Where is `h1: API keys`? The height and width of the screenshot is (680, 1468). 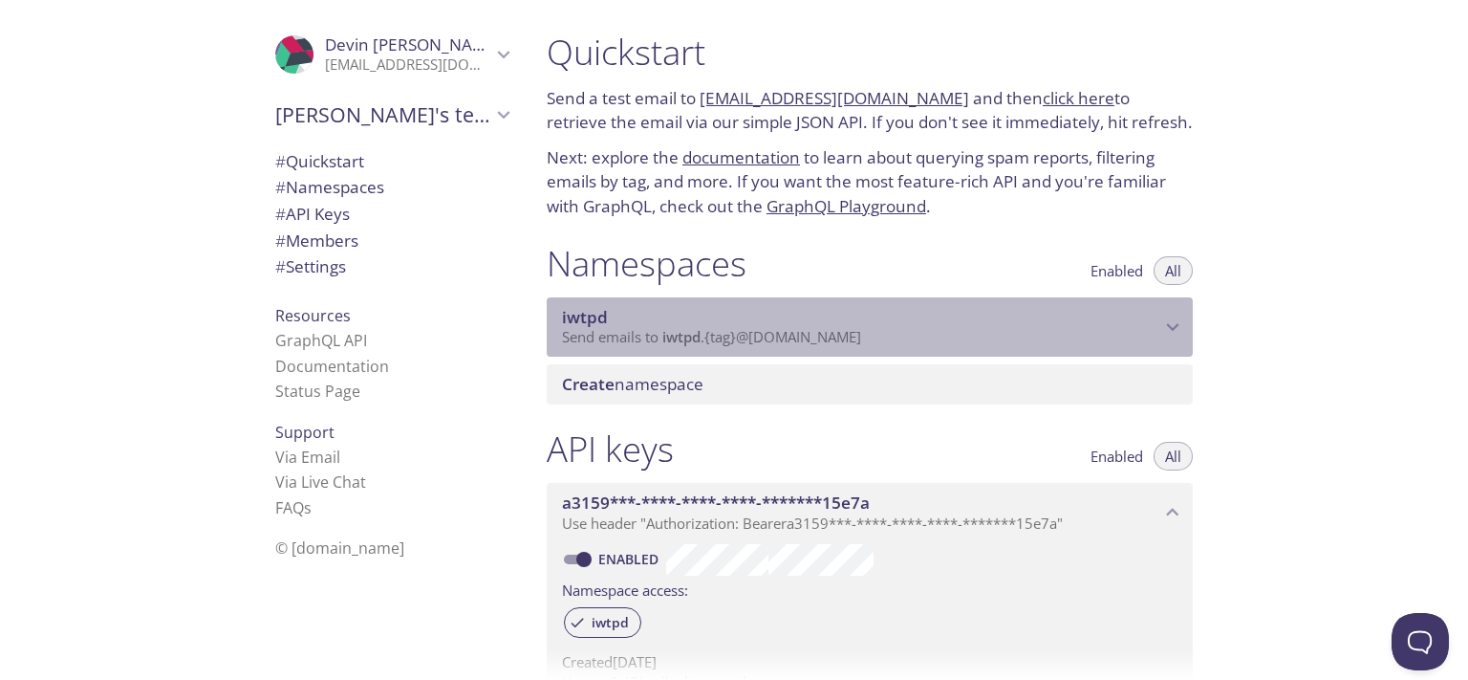
h1: API keys is located at coordinates (610, 448).